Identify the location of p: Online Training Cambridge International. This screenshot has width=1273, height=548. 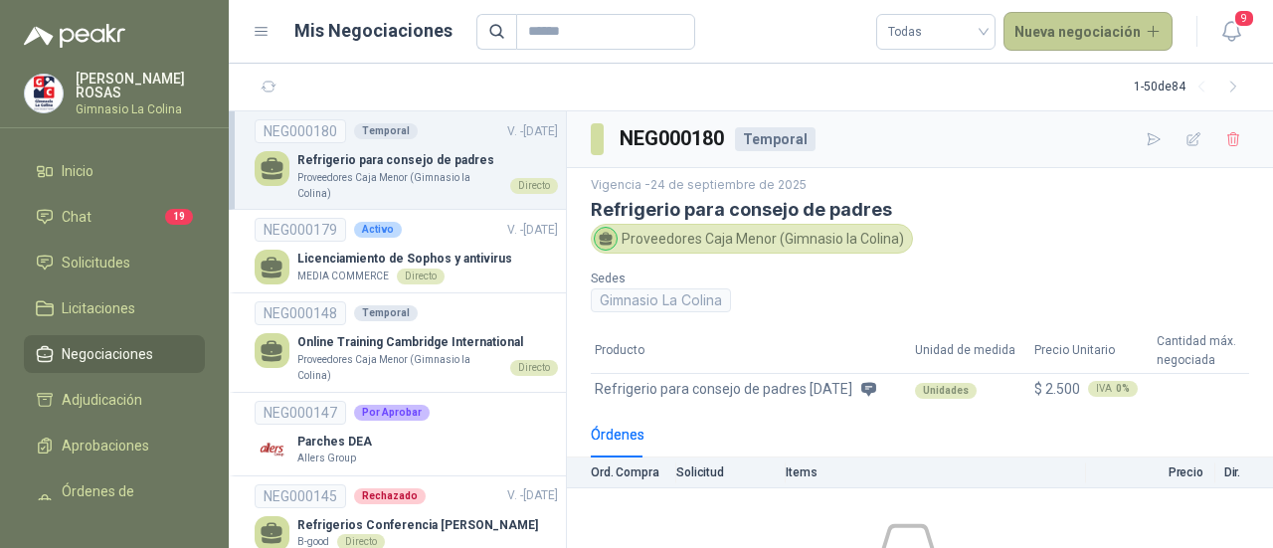
(428, 342).